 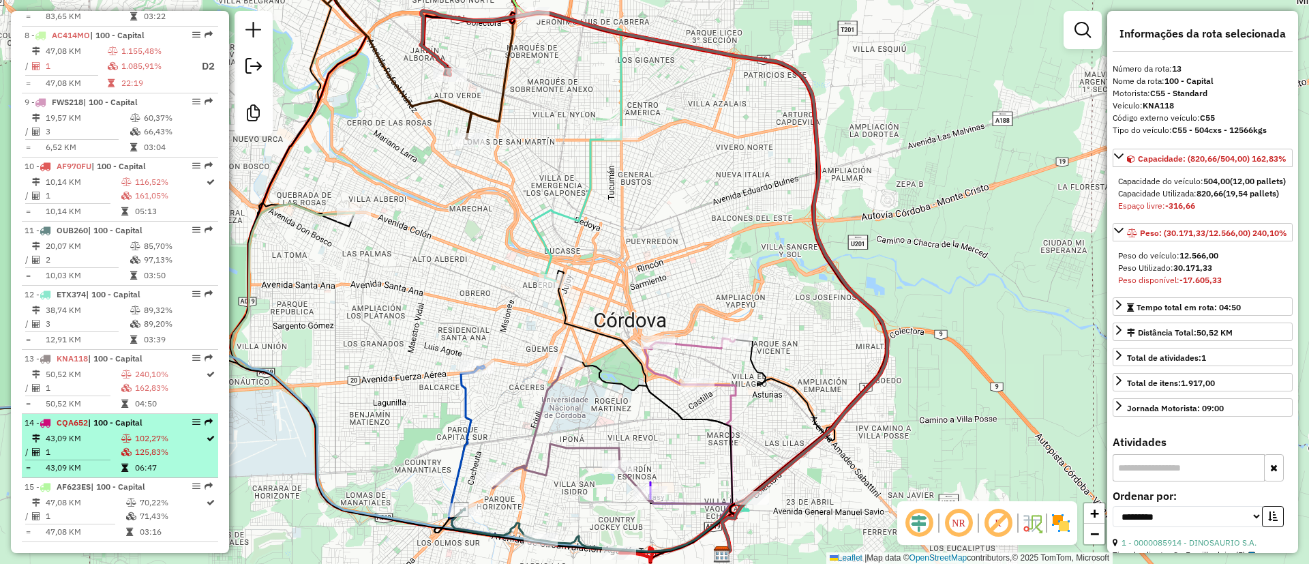 I want to click on label: Ordenar por:, so click(x=1203, y=496).